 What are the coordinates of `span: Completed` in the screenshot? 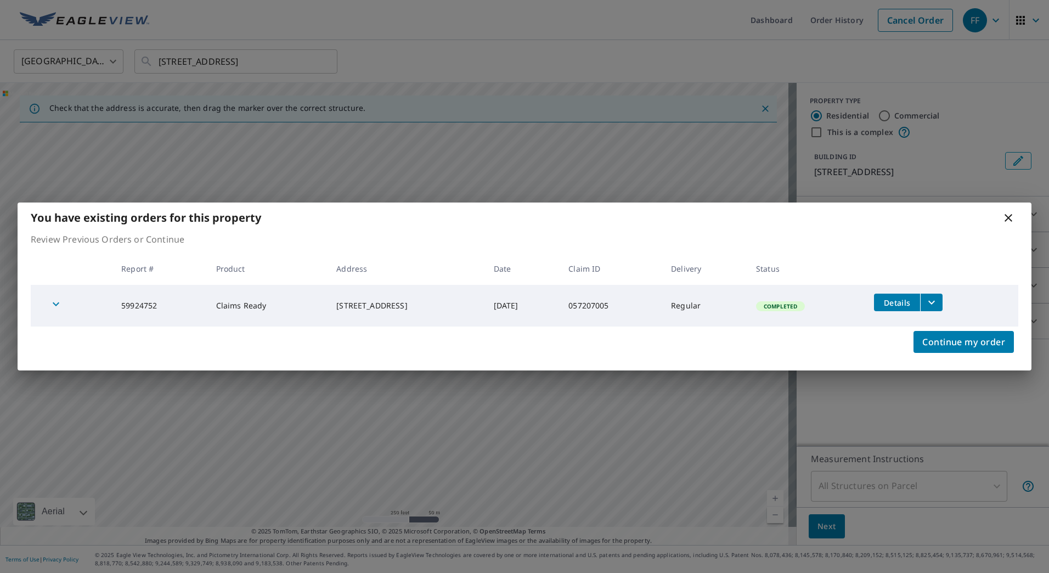 It's located at (780, 306).